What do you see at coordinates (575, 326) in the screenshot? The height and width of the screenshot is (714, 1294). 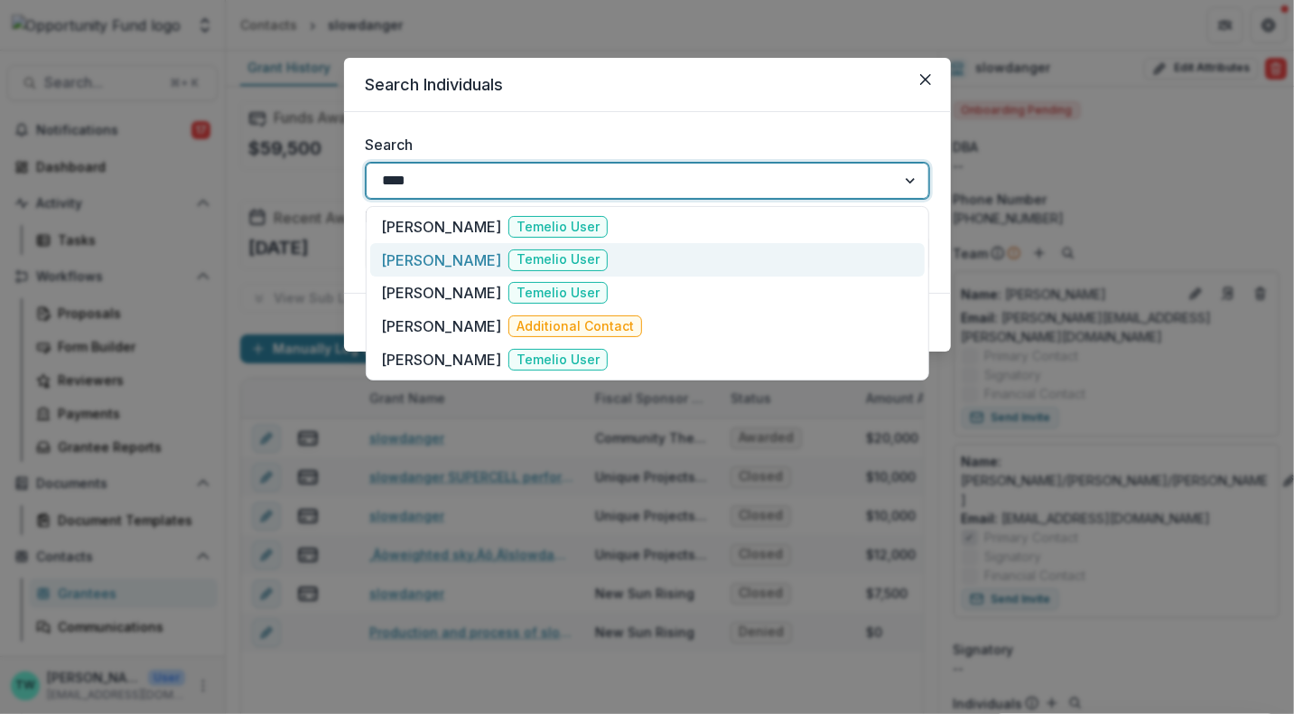 I see `span: Additional Contact` at bounding box center [575, 326].